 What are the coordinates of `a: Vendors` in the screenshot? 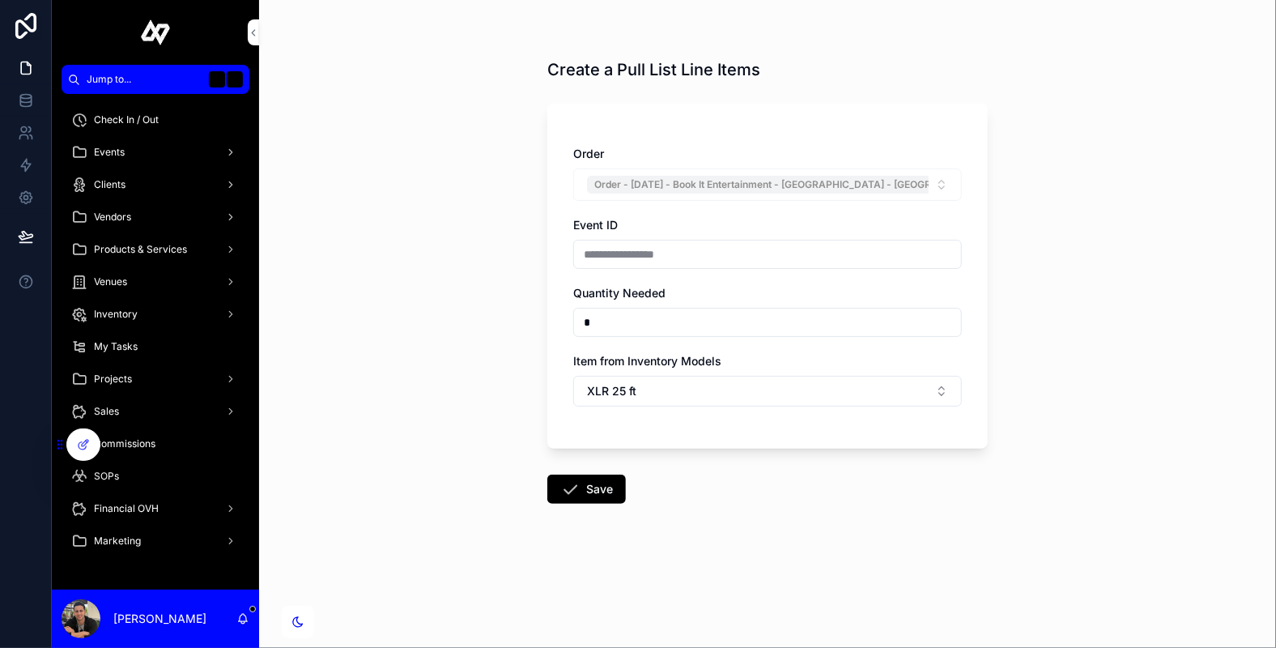 It's located at (155, 217).